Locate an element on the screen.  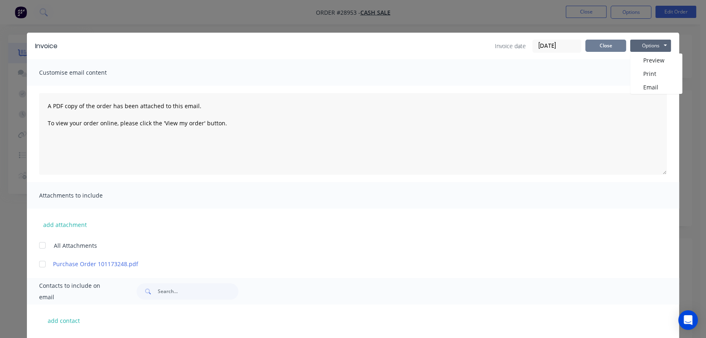
span: Invoice date is located at coordinates (511, 46).